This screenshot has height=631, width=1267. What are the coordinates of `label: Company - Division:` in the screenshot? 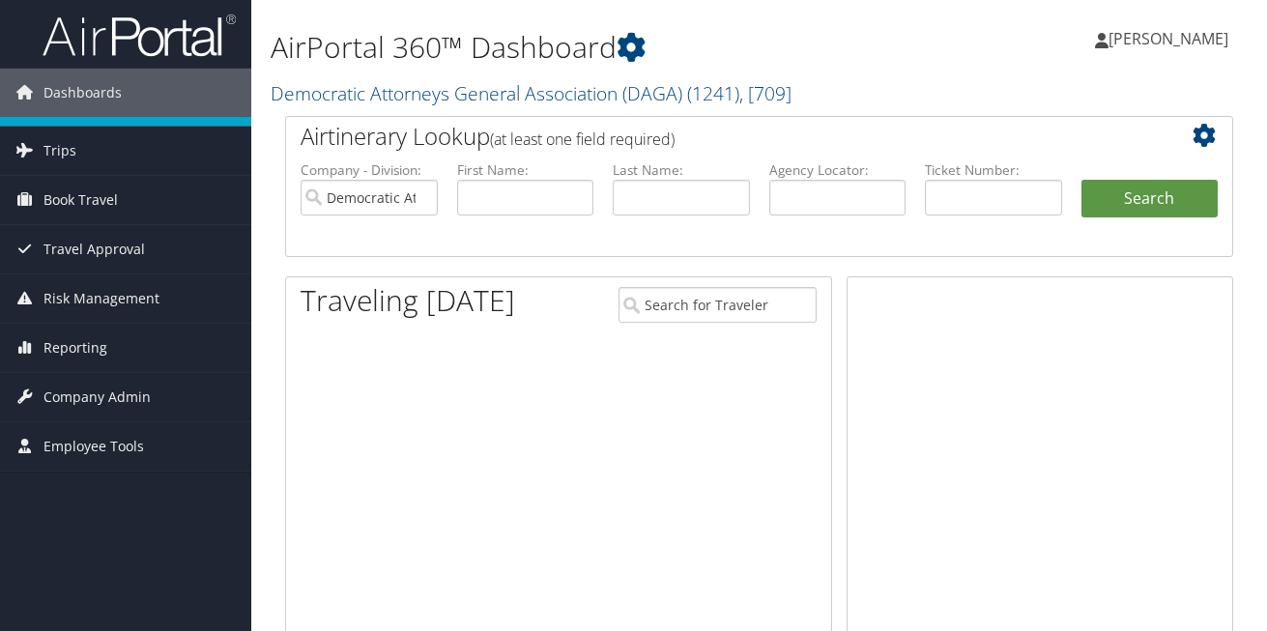 It's located at (369, 170).